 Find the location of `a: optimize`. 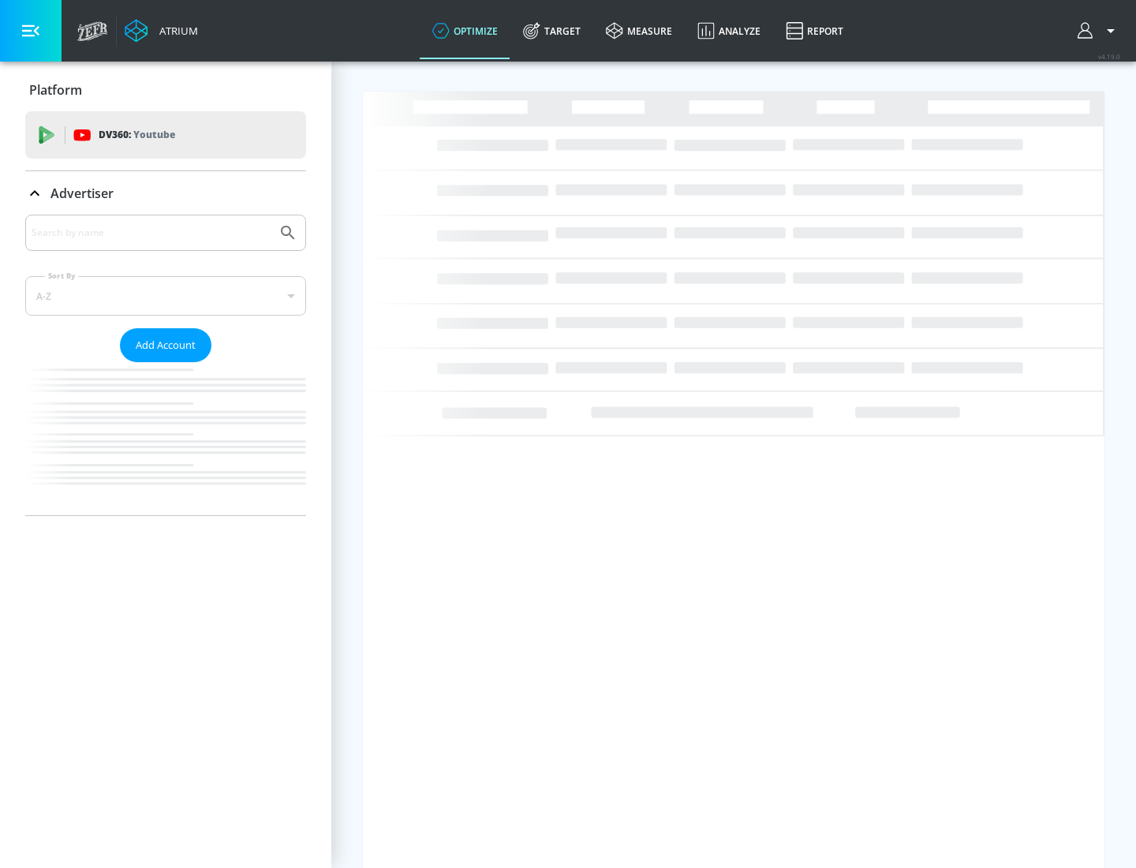

a: optimize is located at coordinates (465, 31).